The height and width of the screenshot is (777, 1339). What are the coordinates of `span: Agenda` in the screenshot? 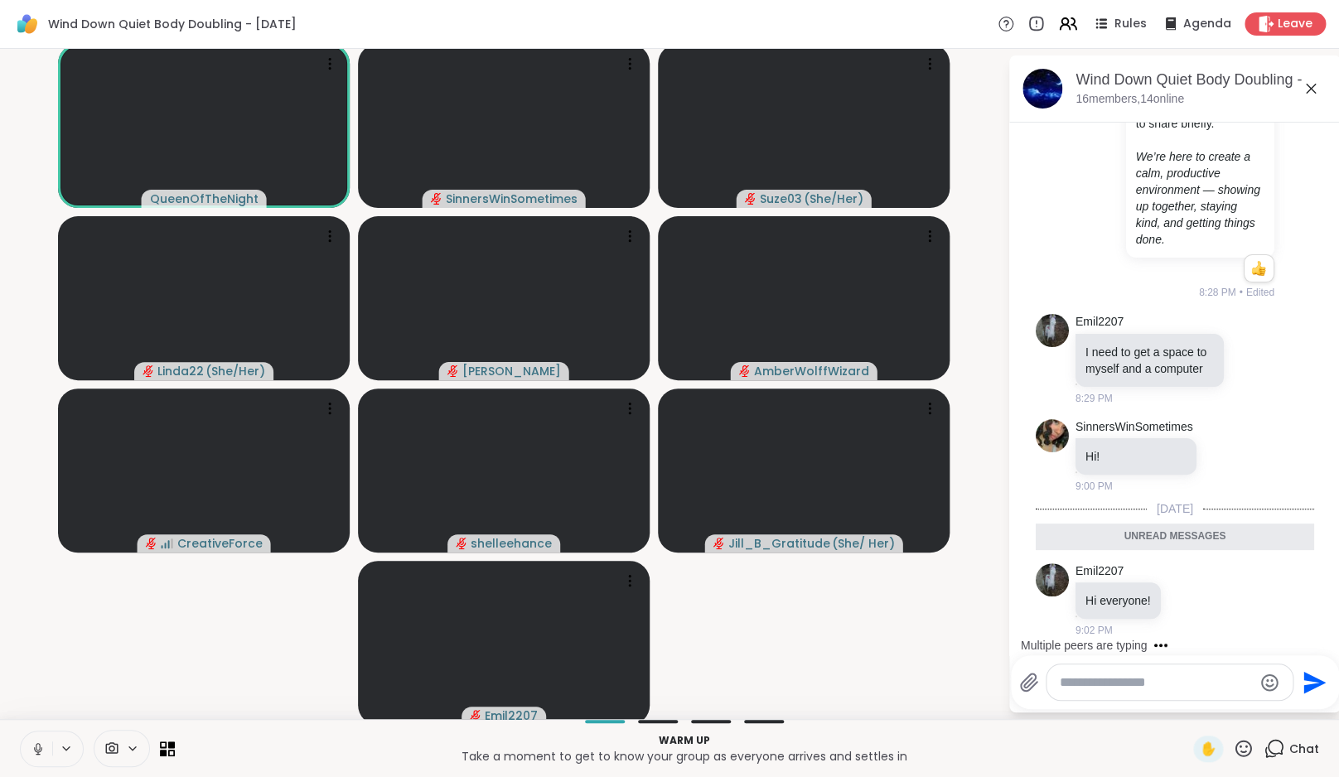 It's located at (1208, 24).